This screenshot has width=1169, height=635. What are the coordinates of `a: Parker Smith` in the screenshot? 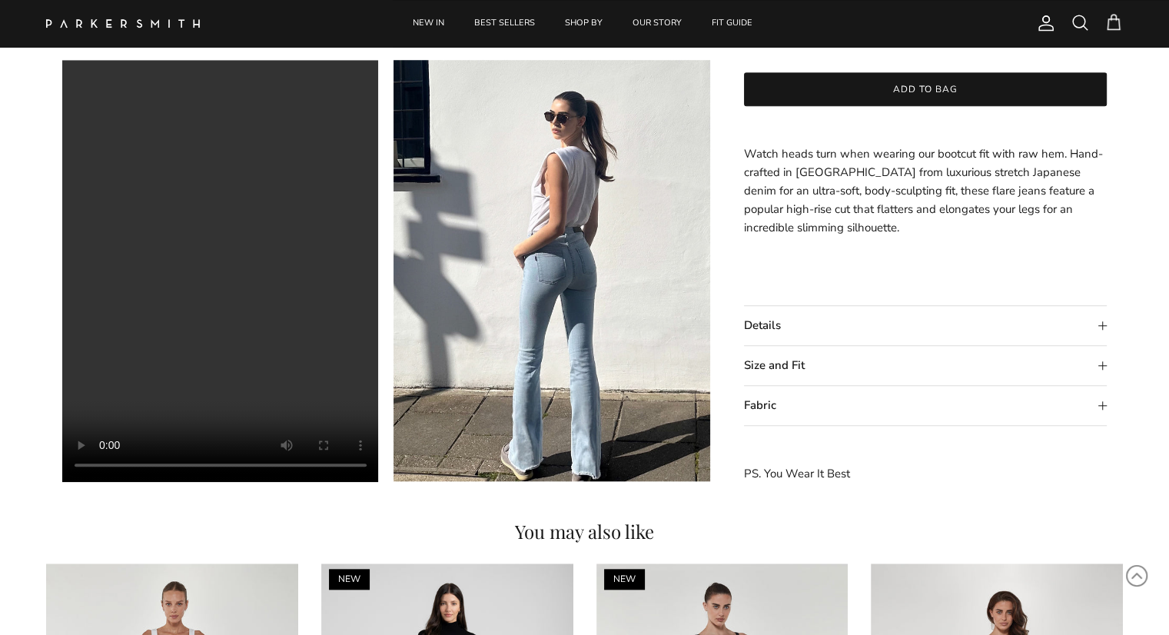 It's located at (123, 23).